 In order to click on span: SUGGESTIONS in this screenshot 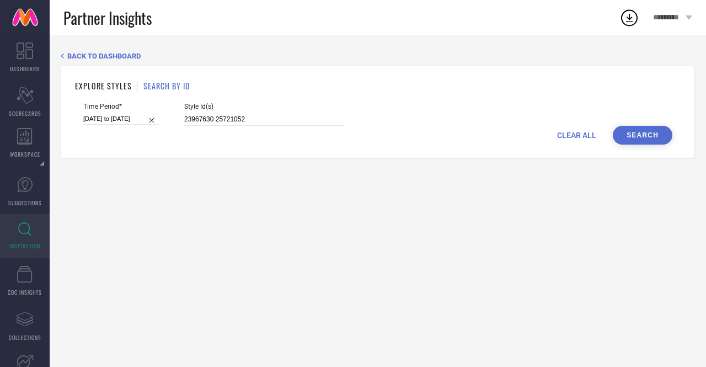, I will do `click(25, 202)`.